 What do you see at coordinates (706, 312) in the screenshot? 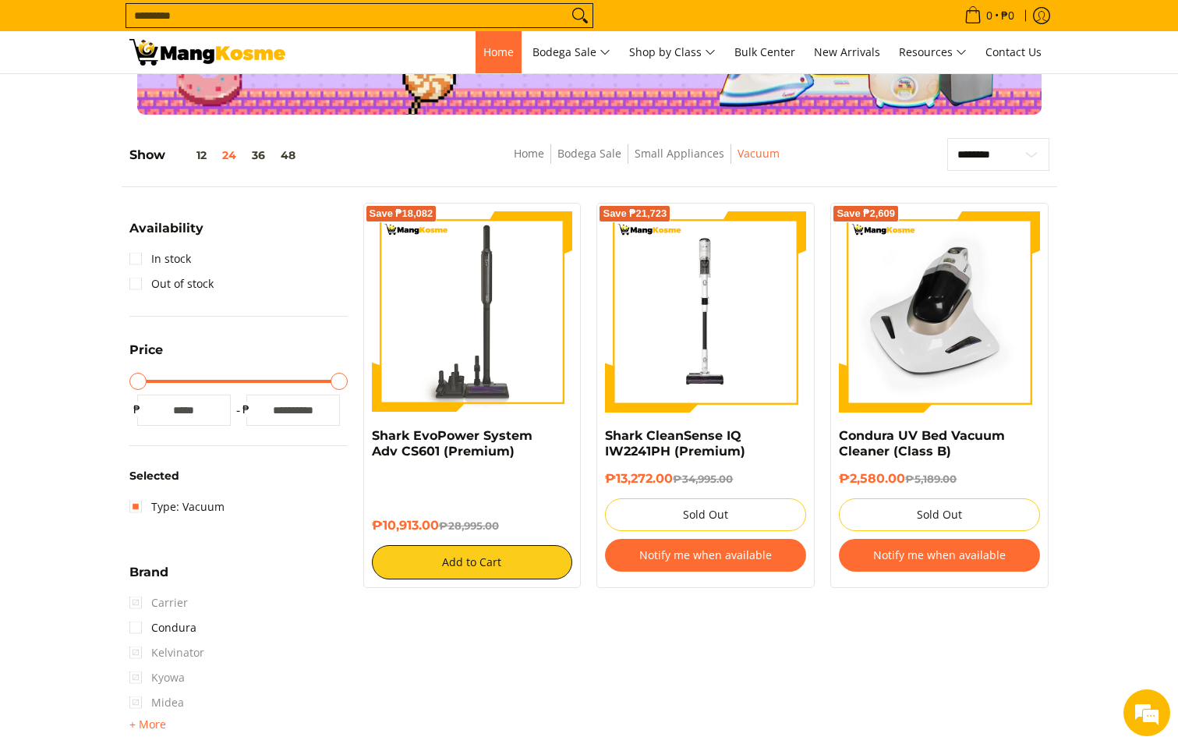
I see `img: shark-cleansense-cordless-stick-vacuum-front-full-view-mang-kosme` at bounding box center [706, 312].